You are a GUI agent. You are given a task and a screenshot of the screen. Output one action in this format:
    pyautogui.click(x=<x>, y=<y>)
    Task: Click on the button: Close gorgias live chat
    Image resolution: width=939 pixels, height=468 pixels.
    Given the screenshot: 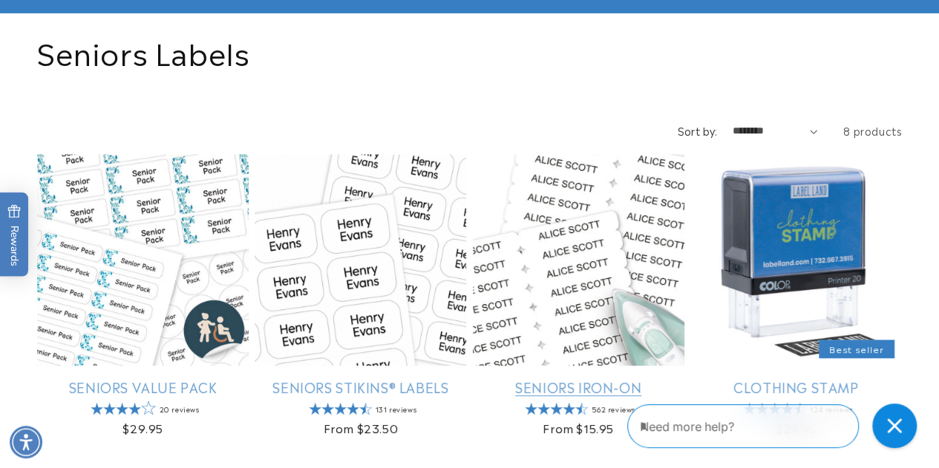 What is the action you would take?
    pyautogui.click(x=267, y=27)
    